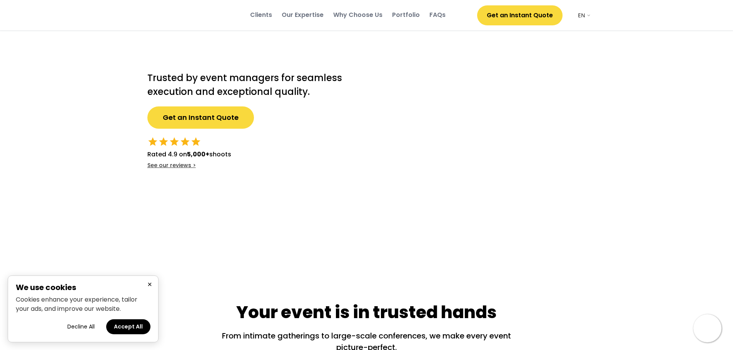 Image resolution: width=733 pixels, height=350 pixels. Describe the element at coordinates (198, 154) in the screenshot. I see `strong: 5,000+` at that location.